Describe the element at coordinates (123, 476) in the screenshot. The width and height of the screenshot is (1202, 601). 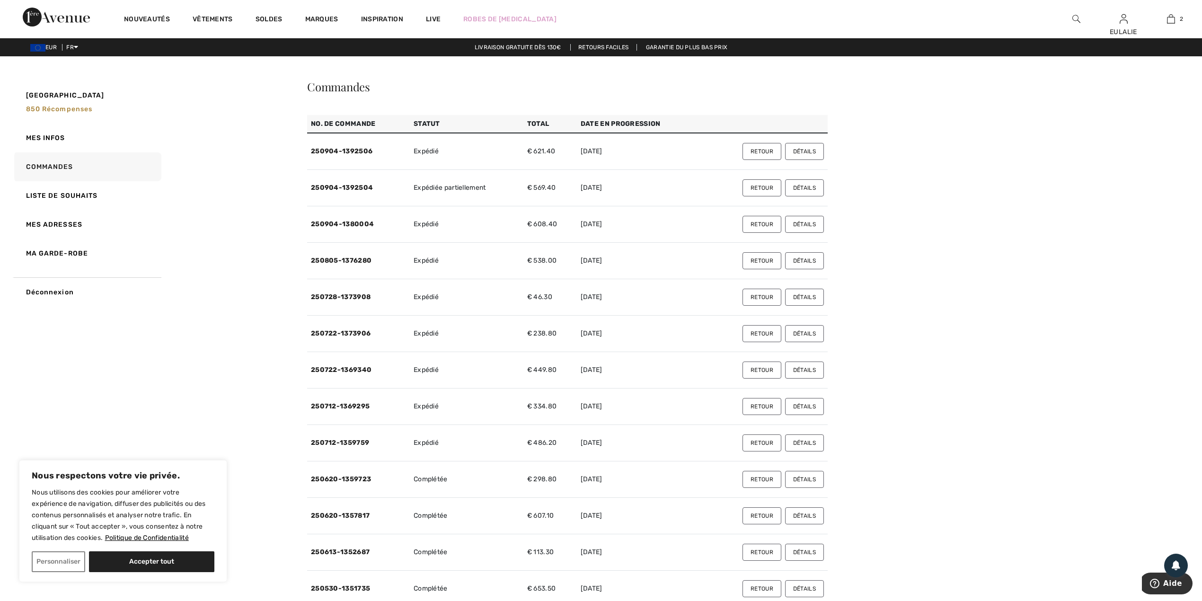
I see `p: Nous respectons votre vie privée.` at that location.